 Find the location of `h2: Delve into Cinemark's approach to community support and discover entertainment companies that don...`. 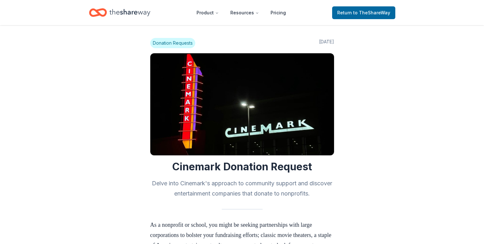

h2: Delve into Cinemark's approach to community support and discover entertainment companies that don... is located at coordinates (242, 189).